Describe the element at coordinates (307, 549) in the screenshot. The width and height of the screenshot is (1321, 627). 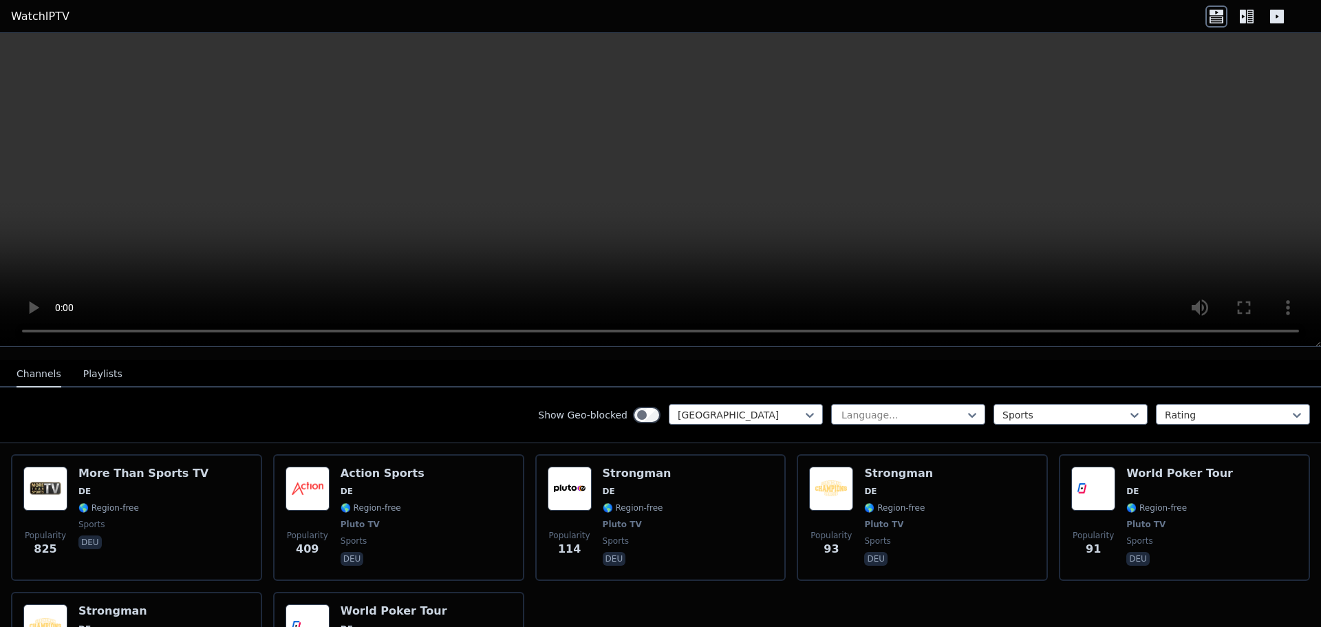
I see `span: 409` at that location.